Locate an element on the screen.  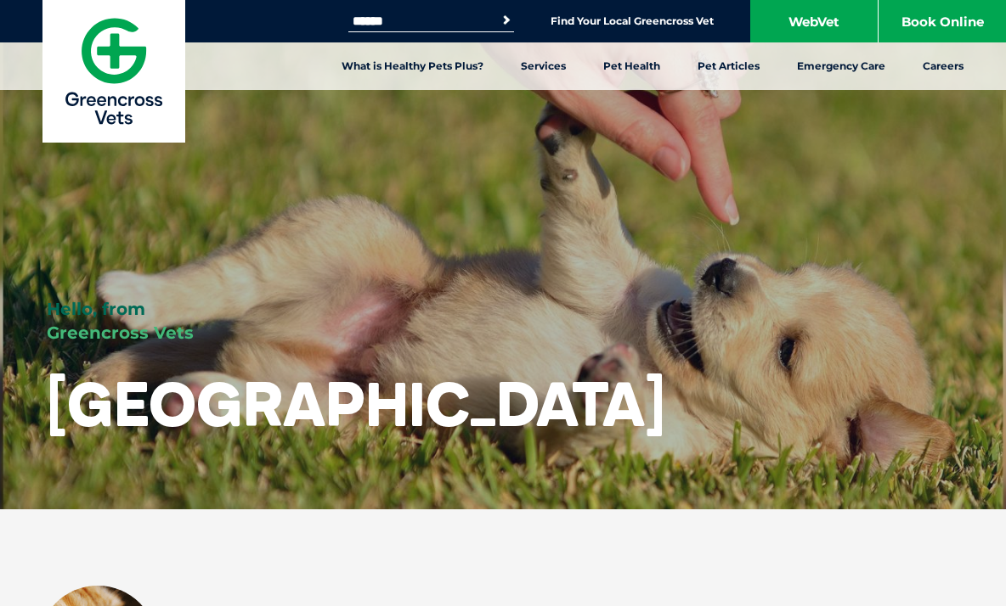
a: What is Healthy Pets Plus? is located at coordinates (412, 66).